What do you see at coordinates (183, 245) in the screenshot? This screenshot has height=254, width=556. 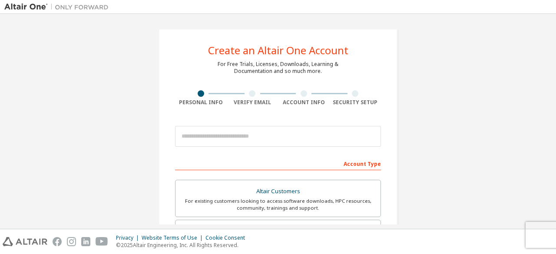 I see `p: © 2025 Altair Engineering, Inc. All Rights Reserved.` at bounding box center [183, 245].